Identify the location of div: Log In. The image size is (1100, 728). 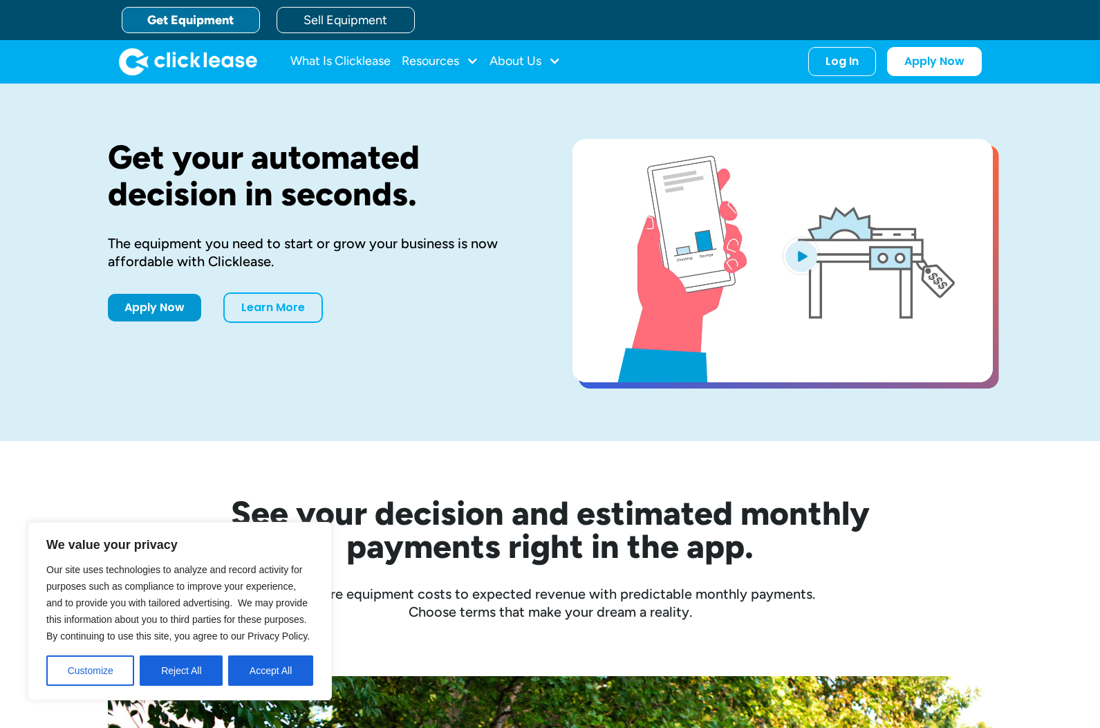
(842, 62).